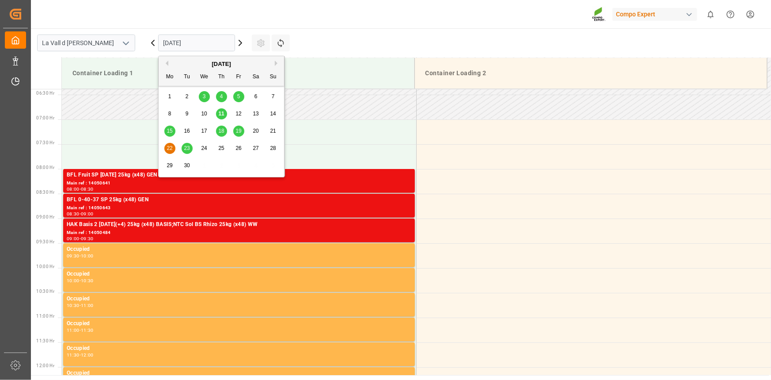  Describe the element at coordinates (238, 73) in the screenshot. I see `div: Container Loading 1` at that location.